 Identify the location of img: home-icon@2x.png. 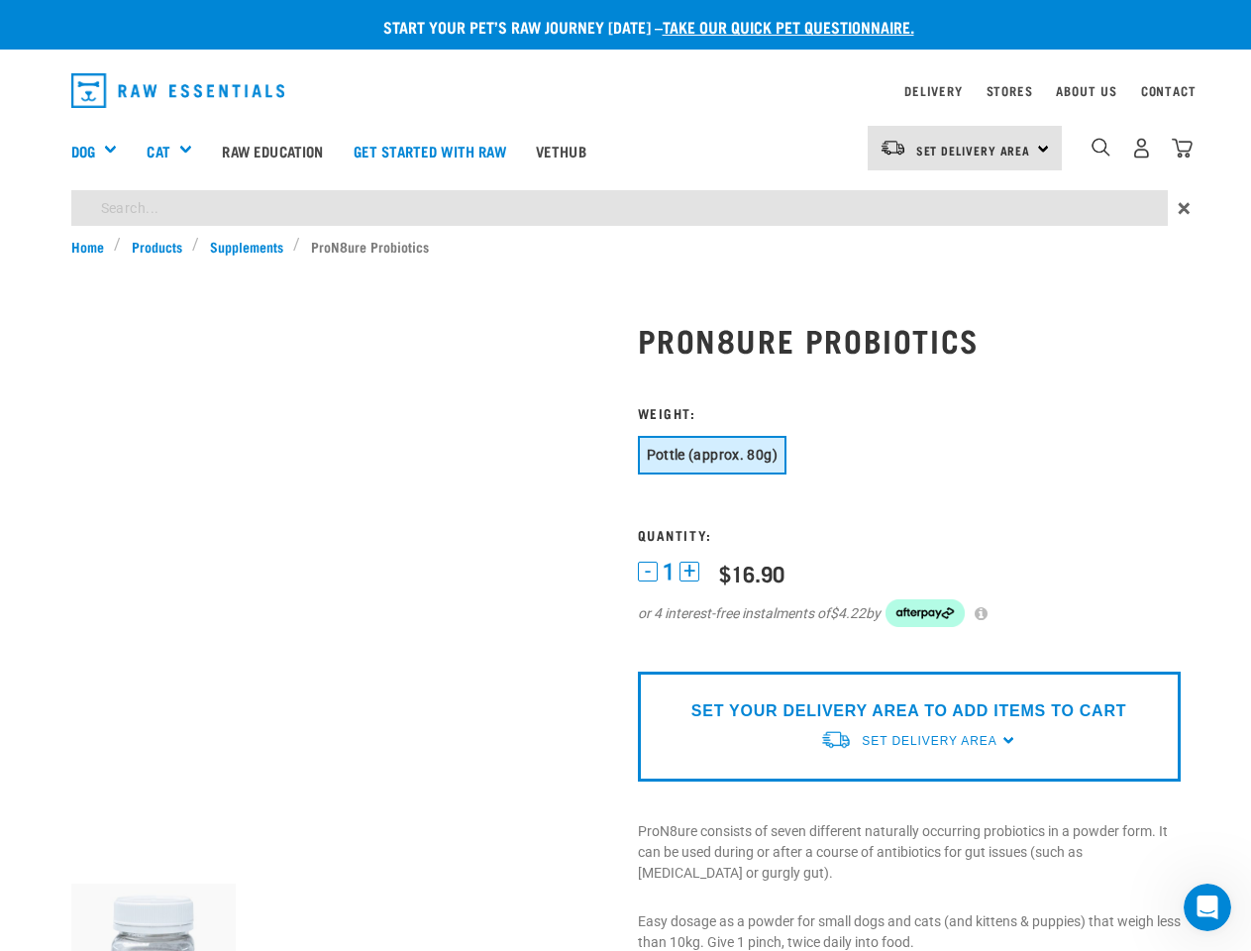
(1182, 148).